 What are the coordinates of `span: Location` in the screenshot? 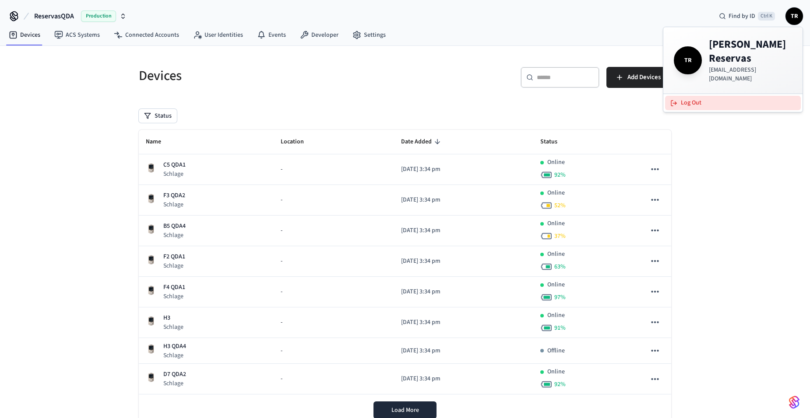 It's located at (298, 142).